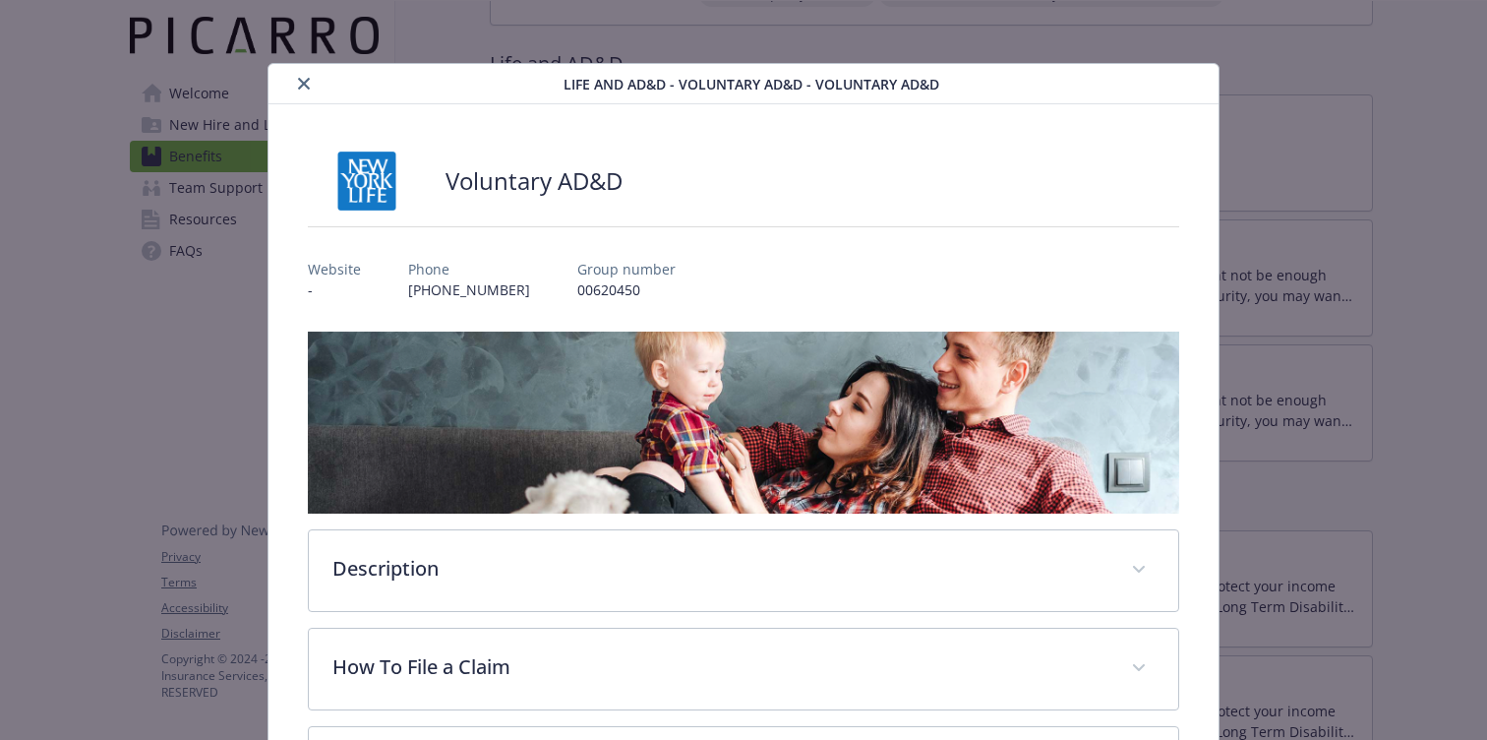  I want to click on p: Group number, so click(626, 268).